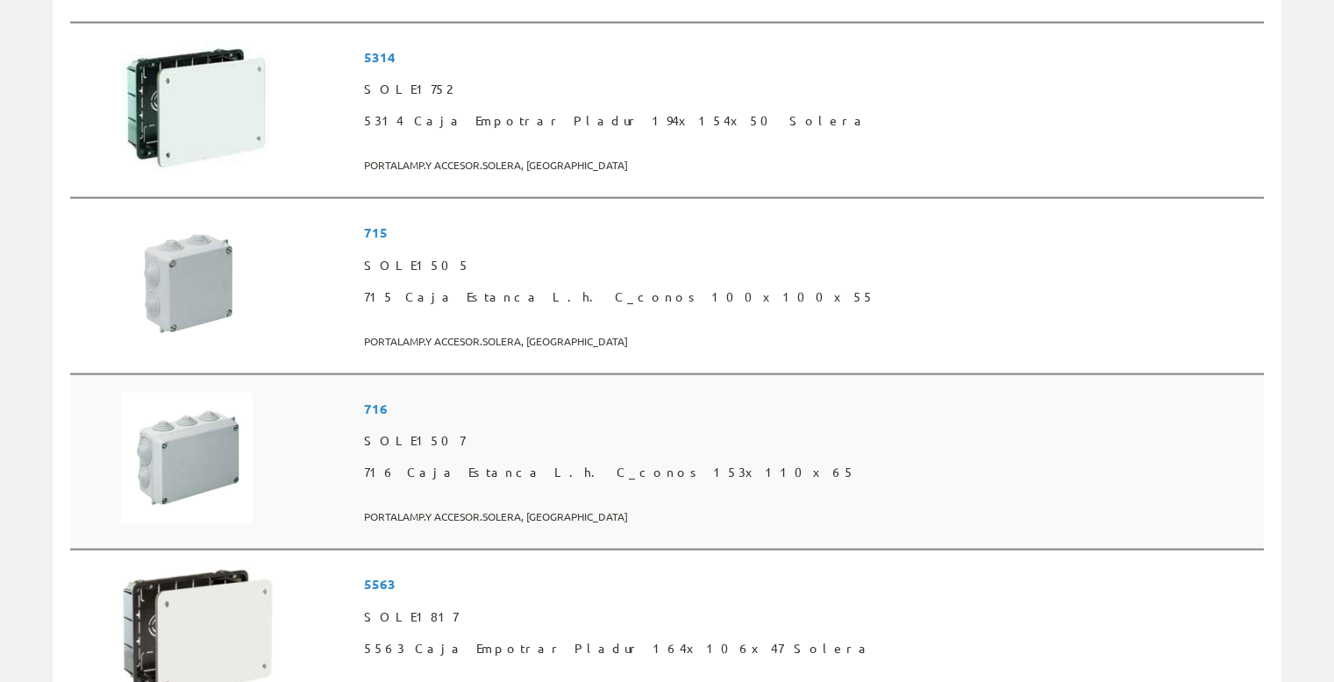 The image size is (1334, 682). Describe the element at coordinates (811, 618) in the screenshot. I see `span: SOLE1817` at that location.